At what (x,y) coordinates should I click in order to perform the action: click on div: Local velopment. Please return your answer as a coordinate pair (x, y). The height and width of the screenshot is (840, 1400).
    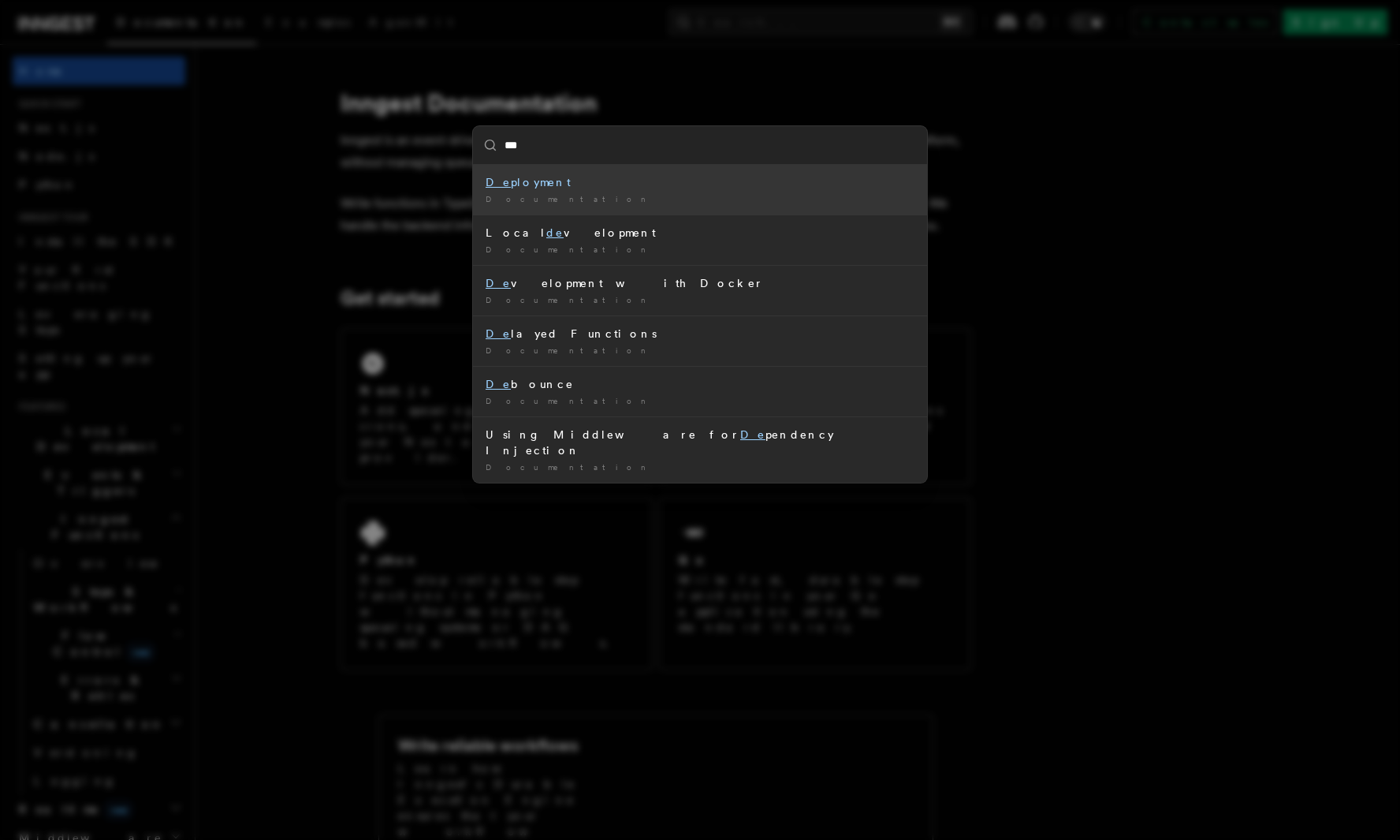
    Looking at the image, I should click on (700, 232).